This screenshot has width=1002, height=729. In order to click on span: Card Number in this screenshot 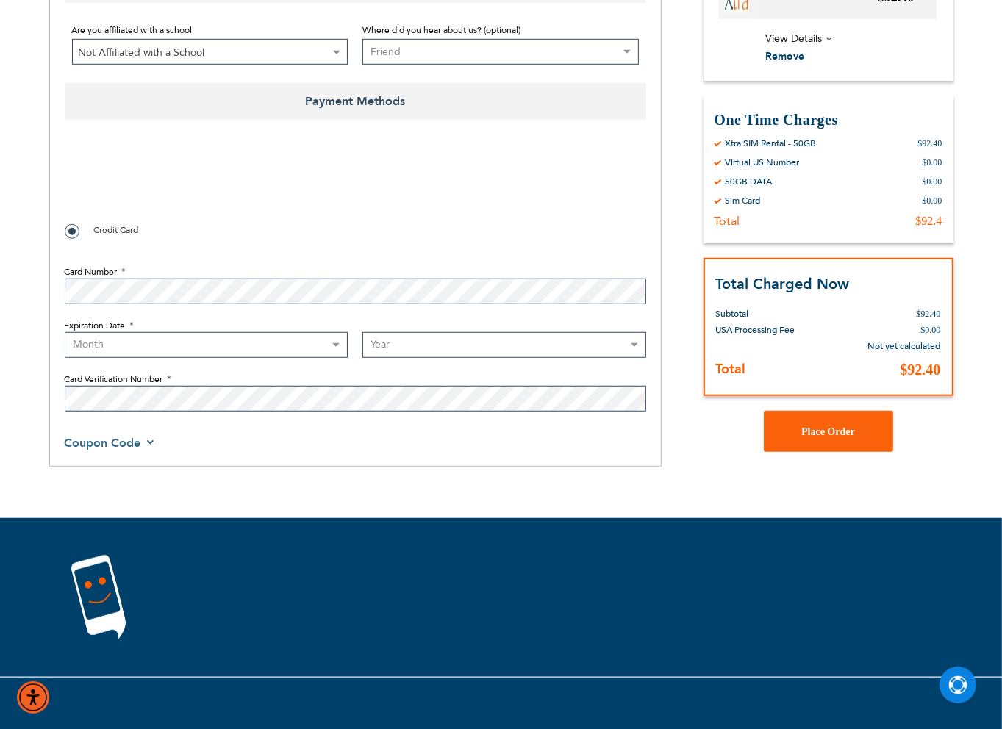, I will do `click(91, 272)`.